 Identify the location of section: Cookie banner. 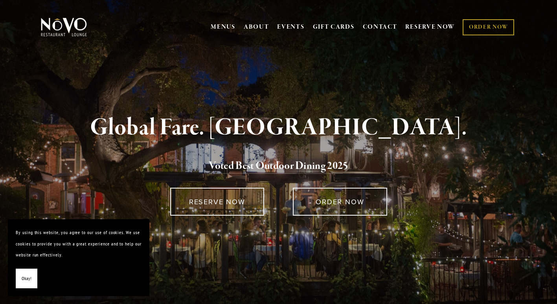
(79, 258).